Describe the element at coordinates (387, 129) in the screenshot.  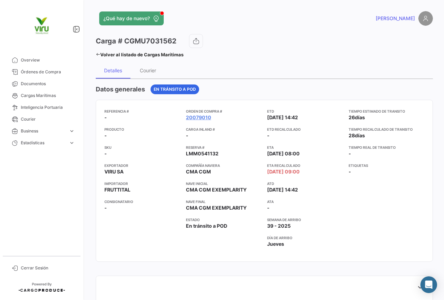
I see `app-card-info-title: Tiempo recalculado de transito` at that location.